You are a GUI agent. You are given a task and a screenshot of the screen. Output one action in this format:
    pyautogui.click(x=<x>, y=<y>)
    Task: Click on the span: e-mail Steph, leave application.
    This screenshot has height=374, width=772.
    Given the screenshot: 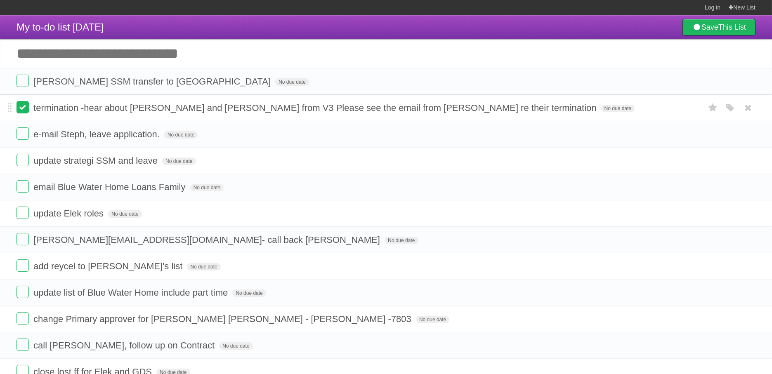 What is the action you would take?
    pyautogui.click(x=97, y=134)
    